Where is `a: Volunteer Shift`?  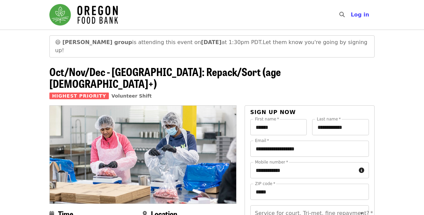 a: Volunteer Shift is located at coordinates (132, 96).